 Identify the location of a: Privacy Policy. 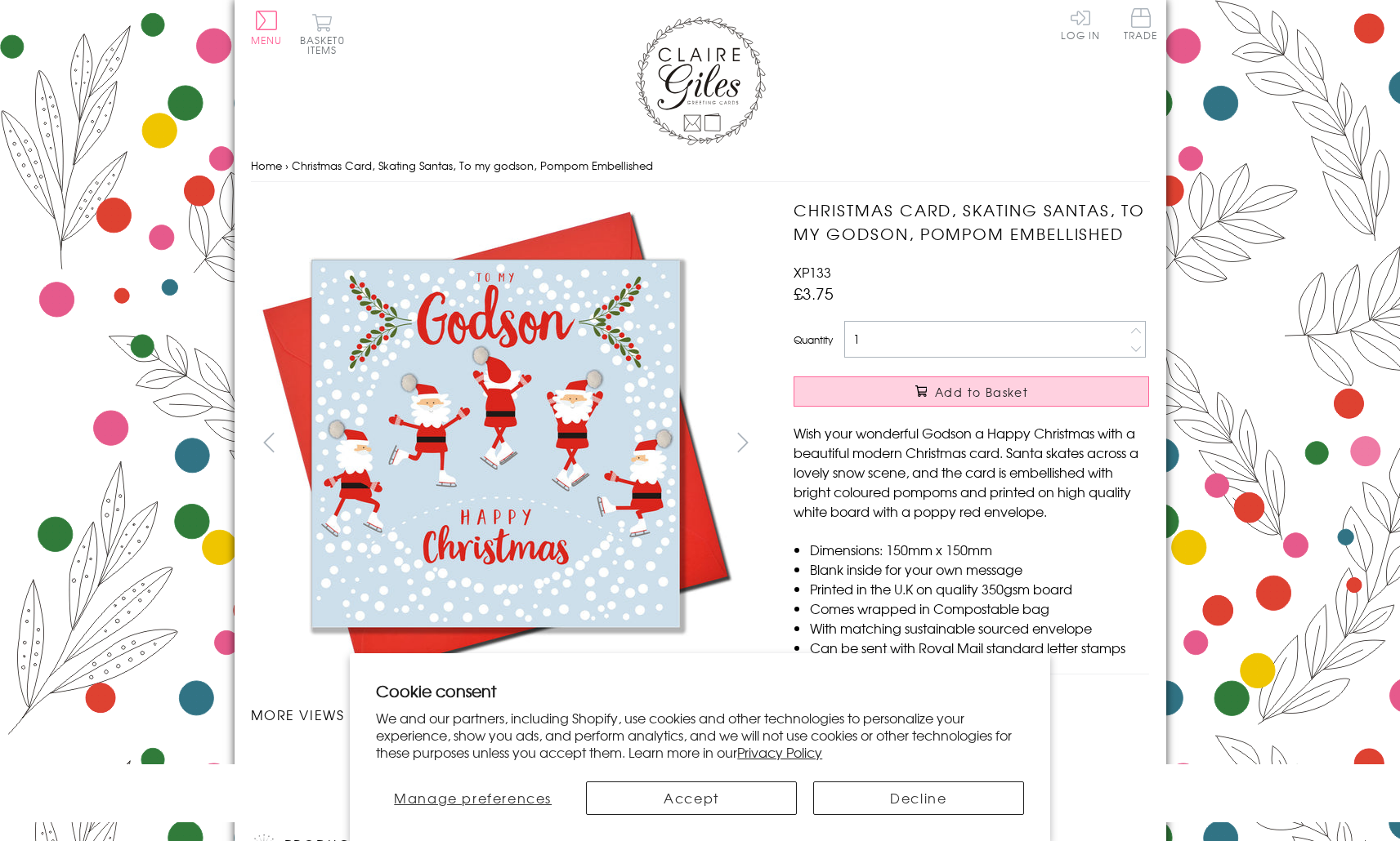
(779, 752).